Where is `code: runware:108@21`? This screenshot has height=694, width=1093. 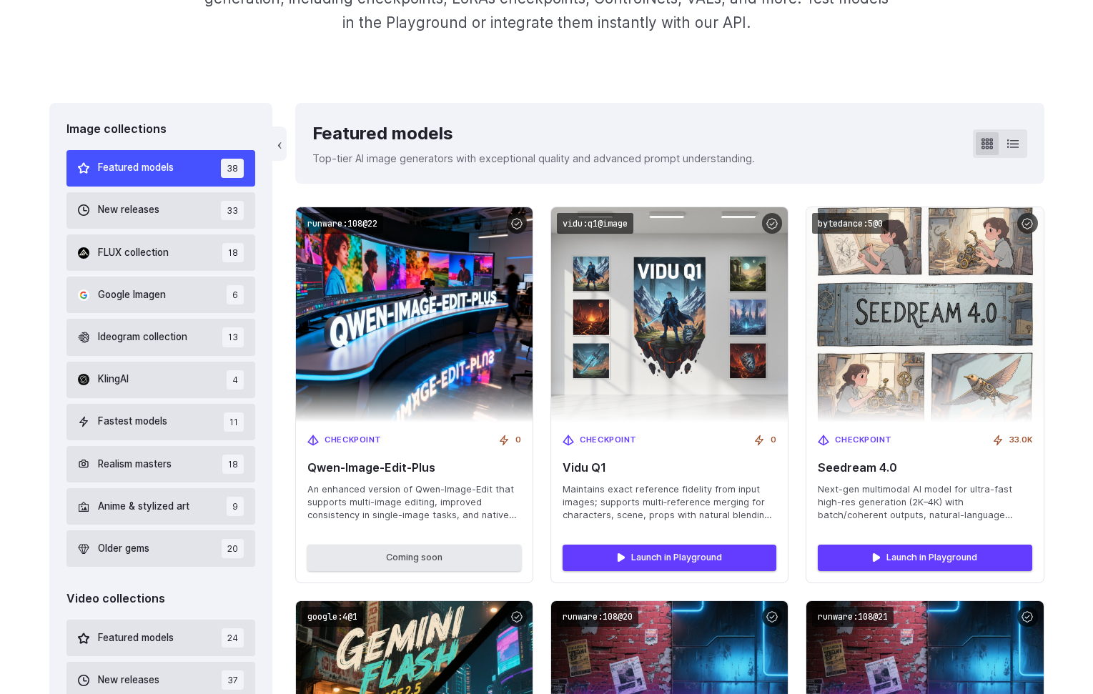
code: runware:108@21 is located at coordinates (853, 617).